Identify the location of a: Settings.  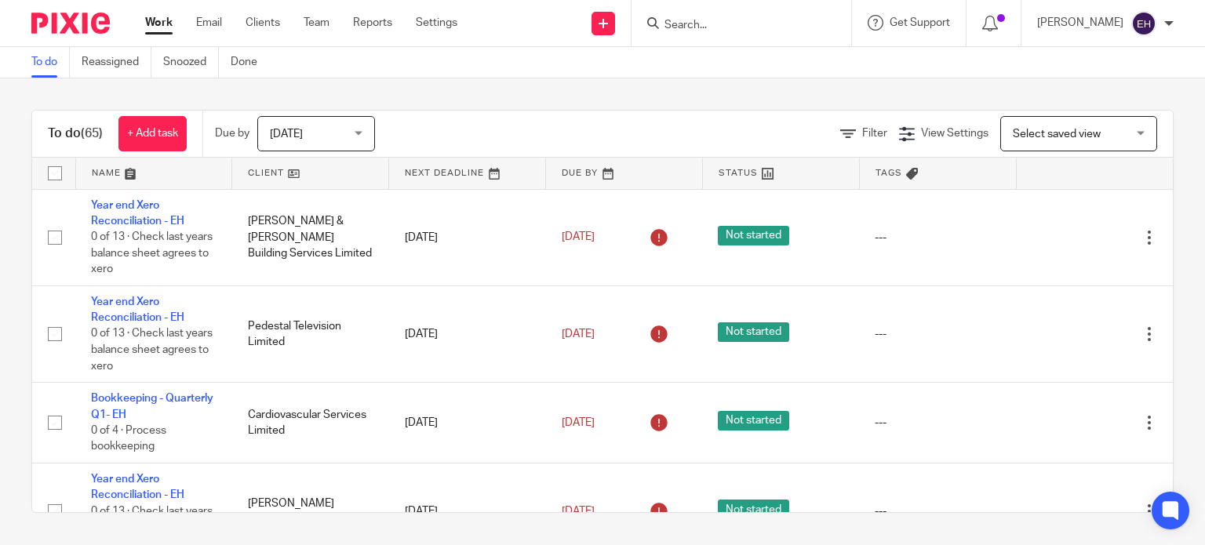
(436, 23).